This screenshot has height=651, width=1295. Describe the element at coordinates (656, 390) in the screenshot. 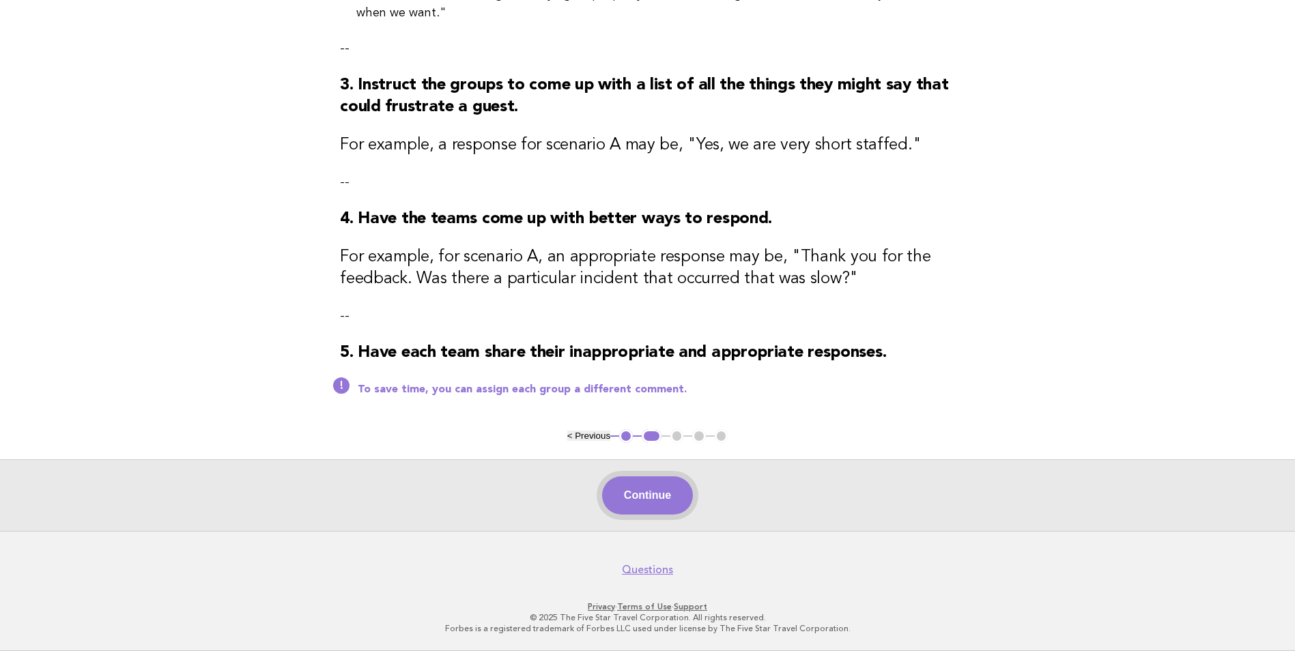

I see `p: To save time, you can assign each group a different comment.` at that location.